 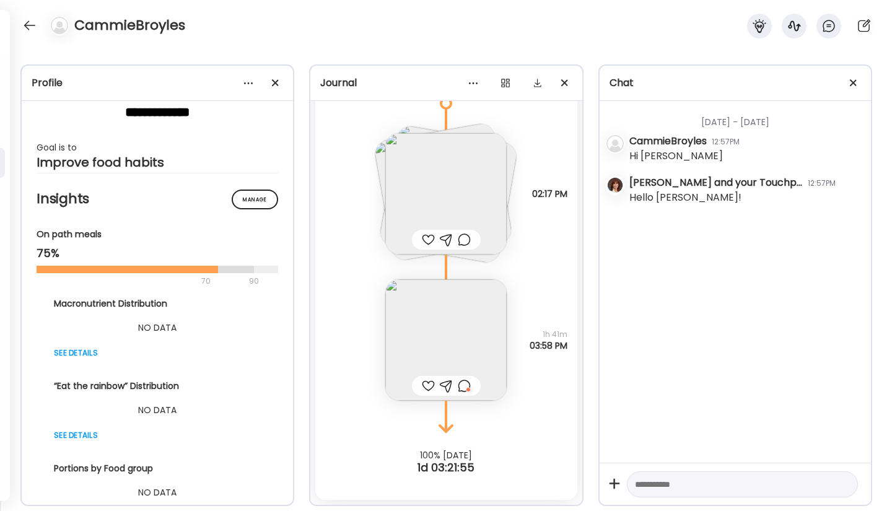 I want to click on div: Chat, so click(x=735, y=83).